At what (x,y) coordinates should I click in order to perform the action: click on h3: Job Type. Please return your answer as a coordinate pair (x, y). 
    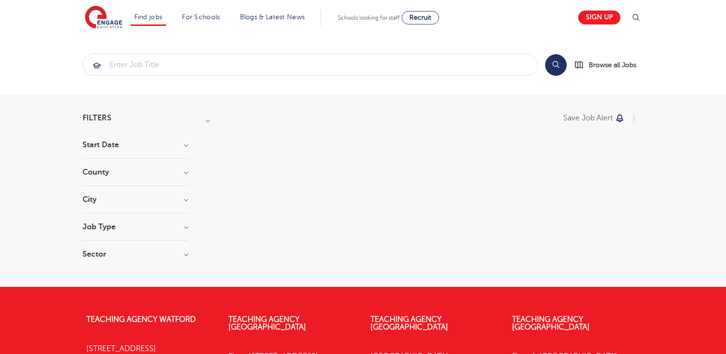
    Looking at the image, I should click on (135, 227).